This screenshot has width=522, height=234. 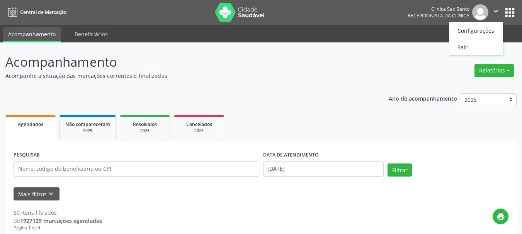 What do you see at coordinates (438, 15) in the screenshot?
I see `span: Recepcionista da clínica` at bounding box center [438, 15].